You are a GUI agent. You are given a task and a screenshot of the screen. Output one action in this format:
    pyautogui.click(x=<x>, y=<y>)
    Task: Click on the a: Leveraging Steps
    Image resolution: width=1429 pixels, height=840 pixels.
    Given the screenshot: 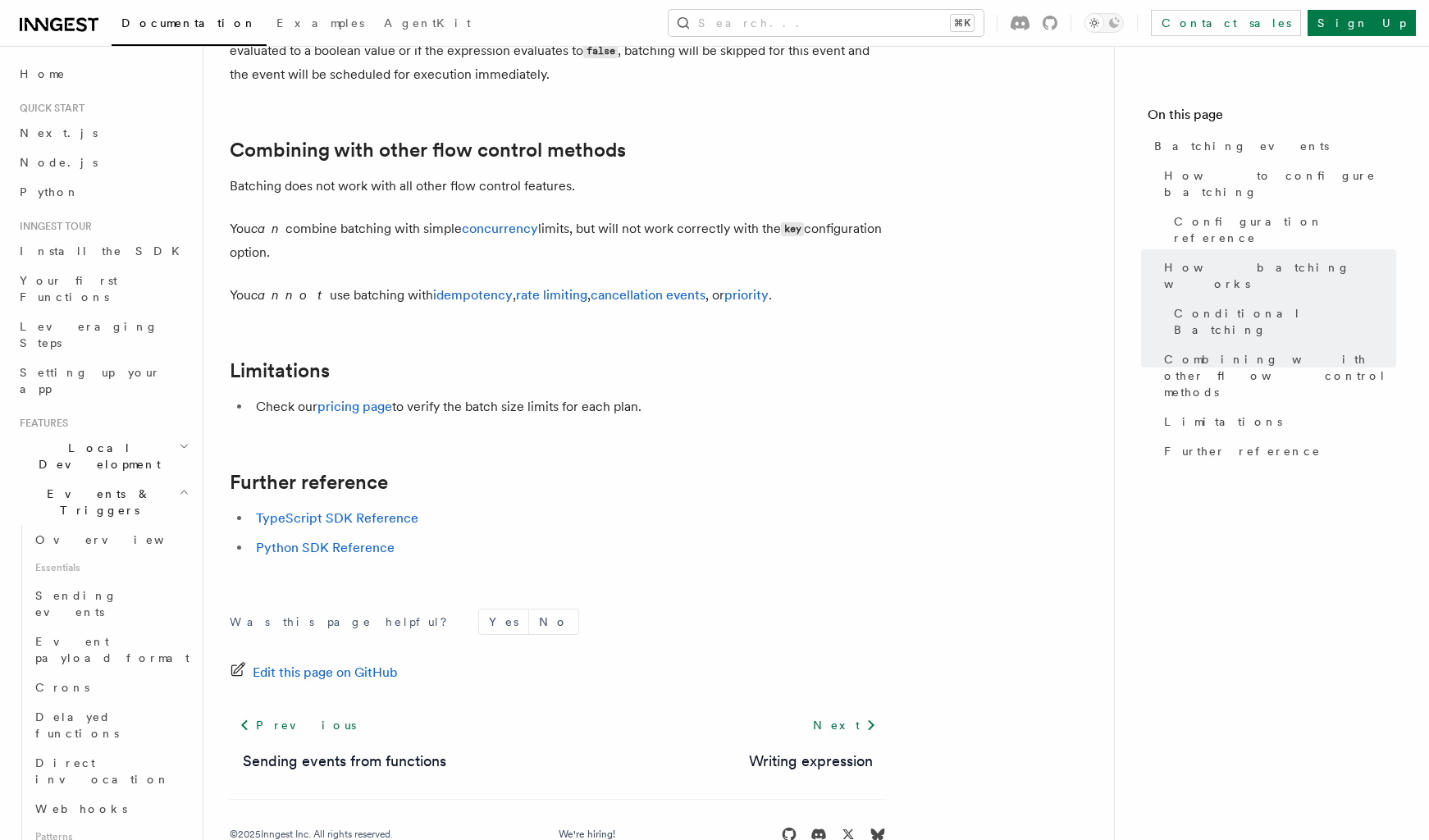 What is the action you would take?
    pyautogui.click(x=102, y=335)
    